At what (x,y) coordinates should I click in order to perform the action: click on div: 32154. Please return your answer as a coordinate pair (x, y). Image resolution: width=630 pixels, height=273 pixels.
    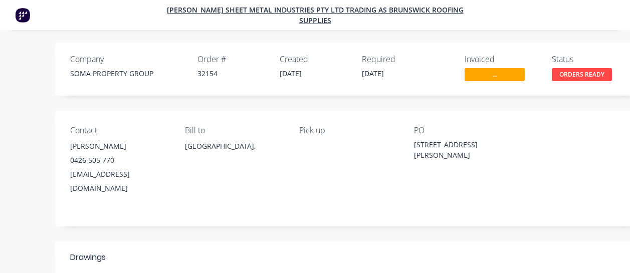
    Looking at the image, I should click on (232, 73).